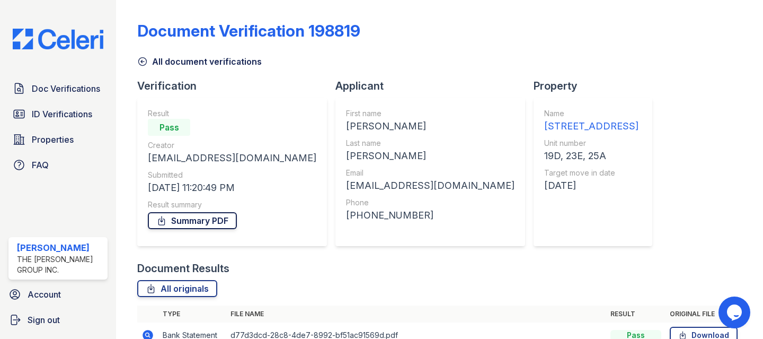 This screenshot has height=339, width=763. Describe the element at coordinates (192, 220) in the screenshot. I see `a: Summary PDF` at that location.